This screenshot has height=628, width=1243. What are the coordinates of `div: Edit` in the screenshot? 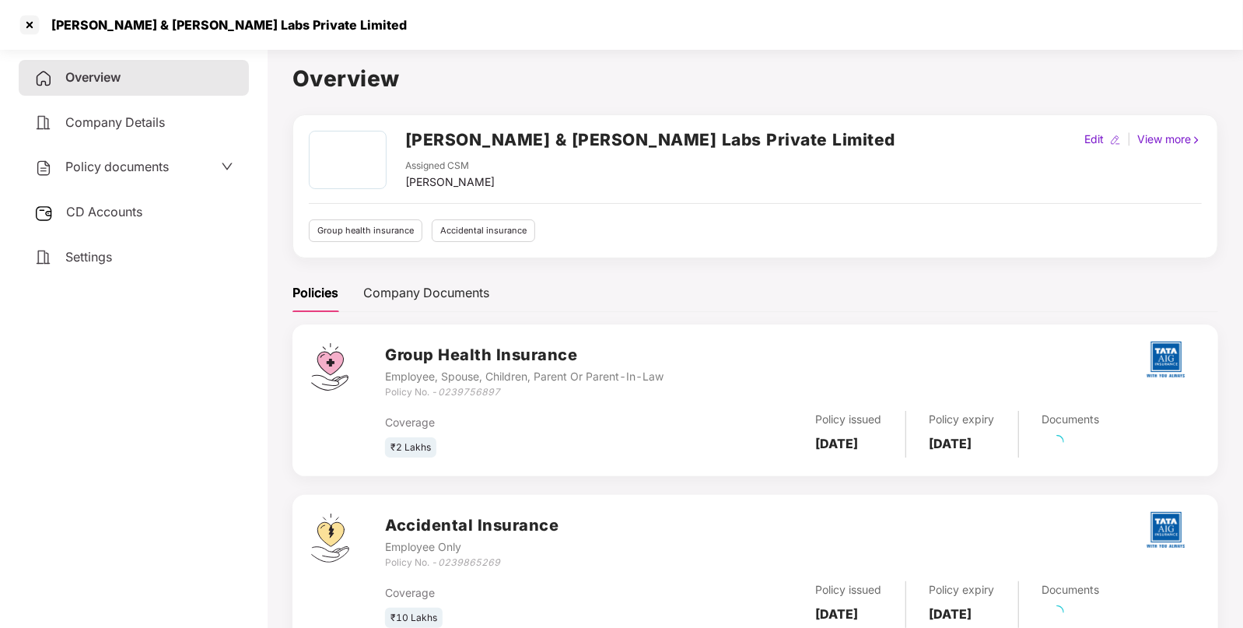 It's located at (1094, 139).